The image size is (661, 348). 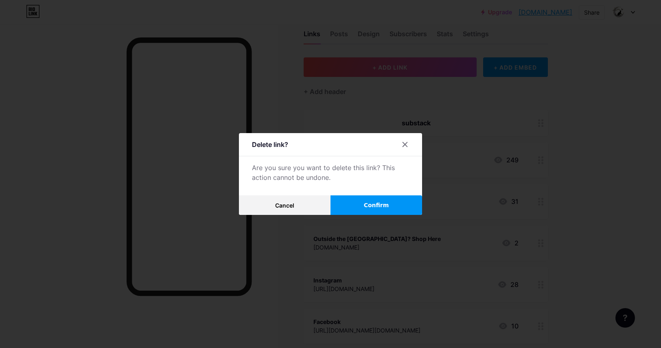 I want to click on div: Delete link?, so click(x=270, y=145).